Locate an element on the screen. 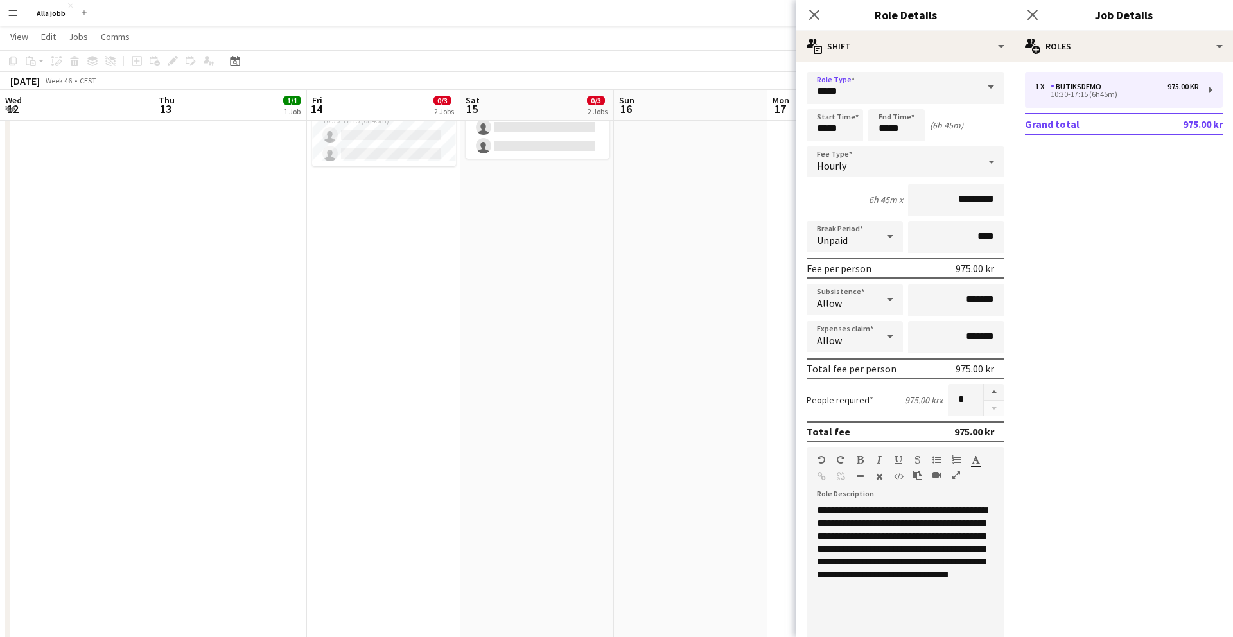 The image size is (1233, 637). div: Fee per person is located at coordinates (839, 269).